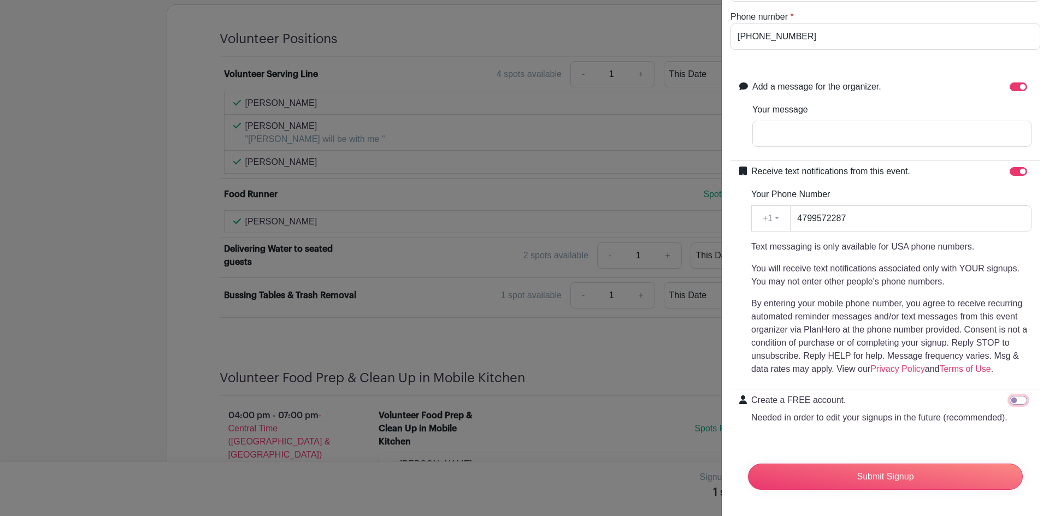 This screenshot has height=516, width=1049. I want to click on p: Create a FREE account., so click(879, 400).